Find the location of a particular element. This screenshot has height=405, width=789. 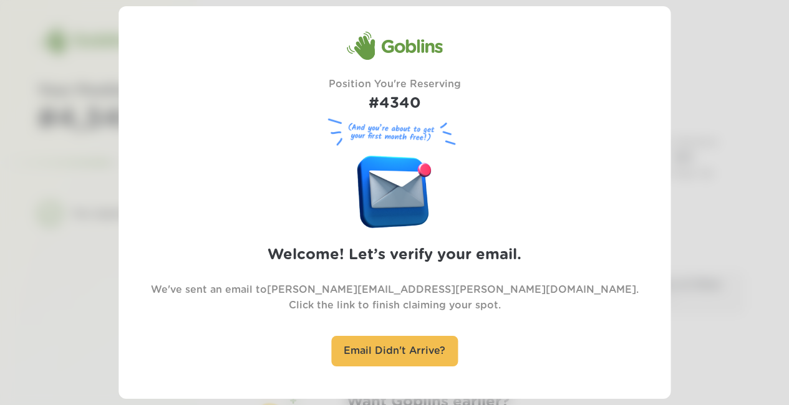

div: Email Didn't Arrive? is located at coordinates (394, 351).